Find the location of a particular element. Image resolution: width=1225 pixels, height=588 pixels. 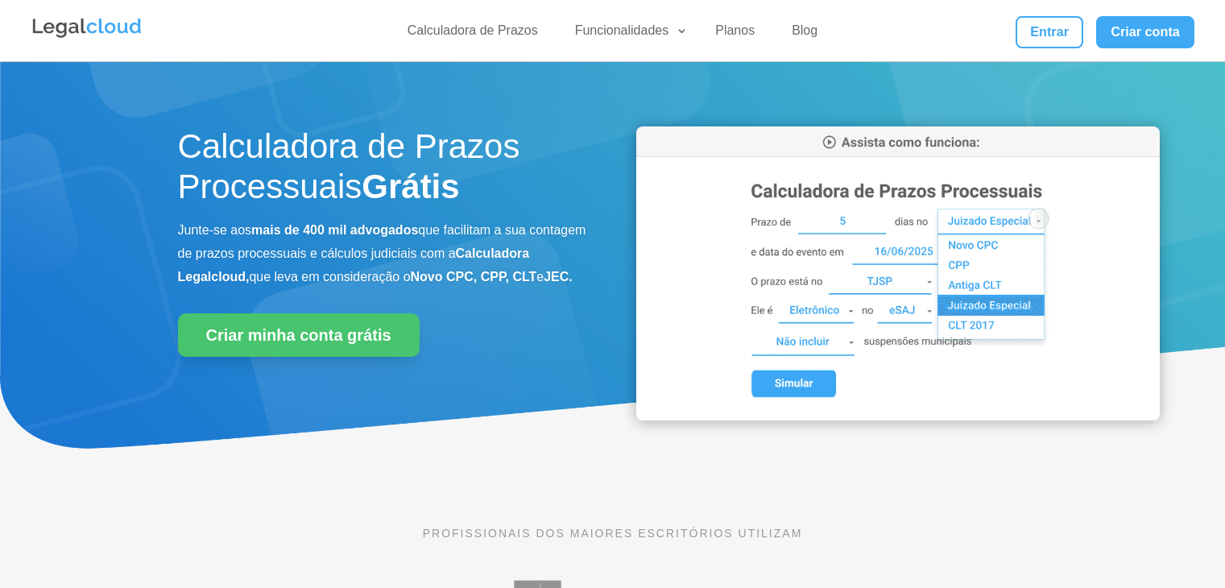

img: Calculadora de Prazos Processuais da Legalcloud is located at coordinates (898, 273).